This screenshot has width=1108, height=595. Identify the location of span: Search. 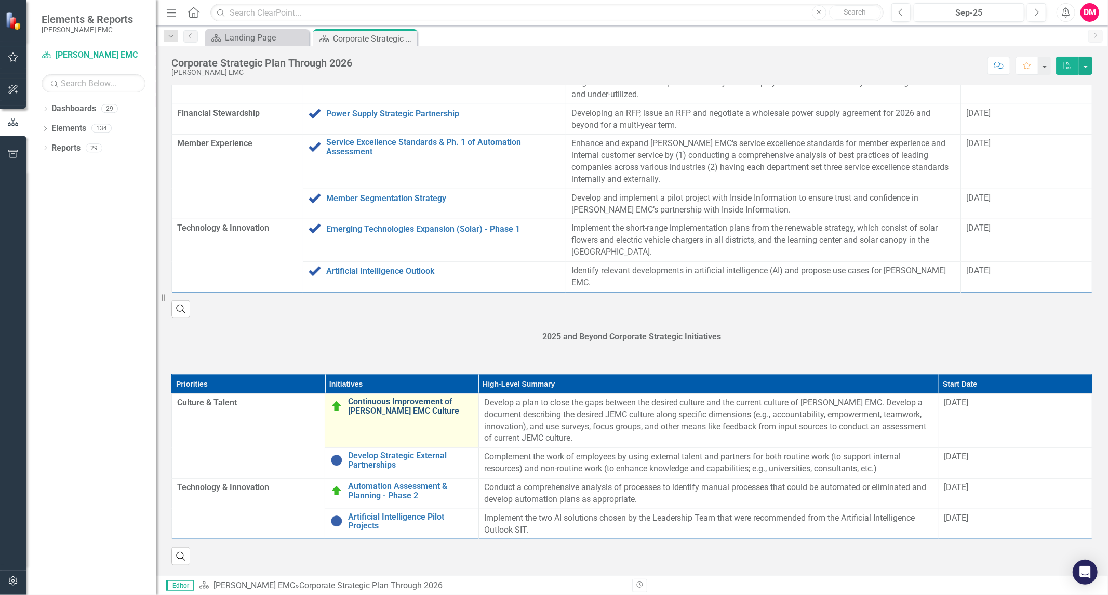
(855, 12).